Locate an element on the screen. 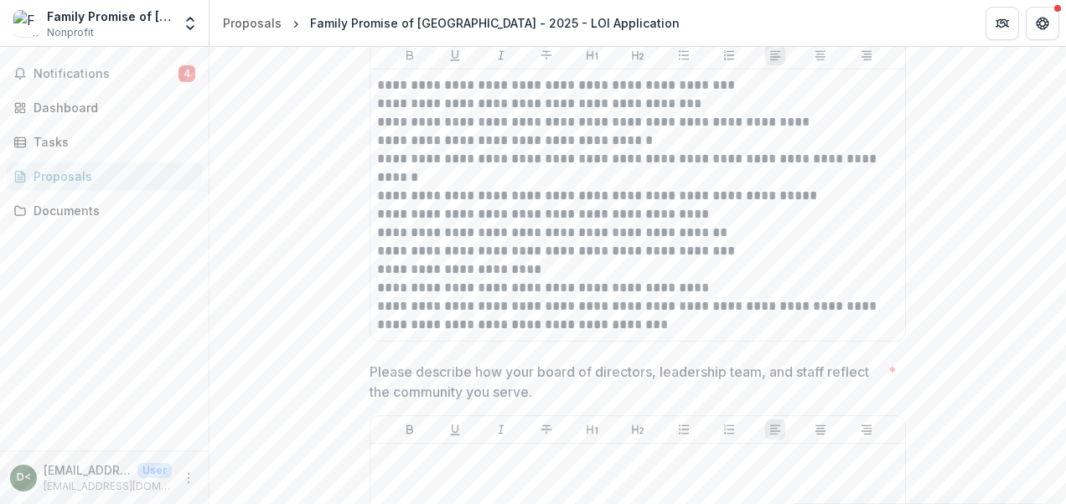 The image size is (1066, 504). img: Family Promise of Lehigh Valley is located at coordinates (27, 23).